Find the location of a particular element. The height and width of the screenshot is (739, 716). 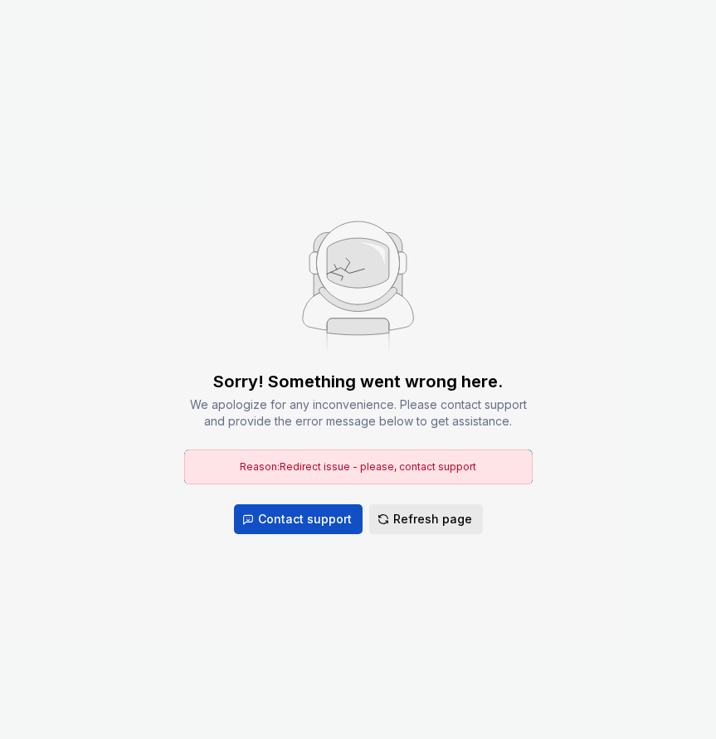

div: Sorry! Something went wrong here. is located at coordinates (357, 381).